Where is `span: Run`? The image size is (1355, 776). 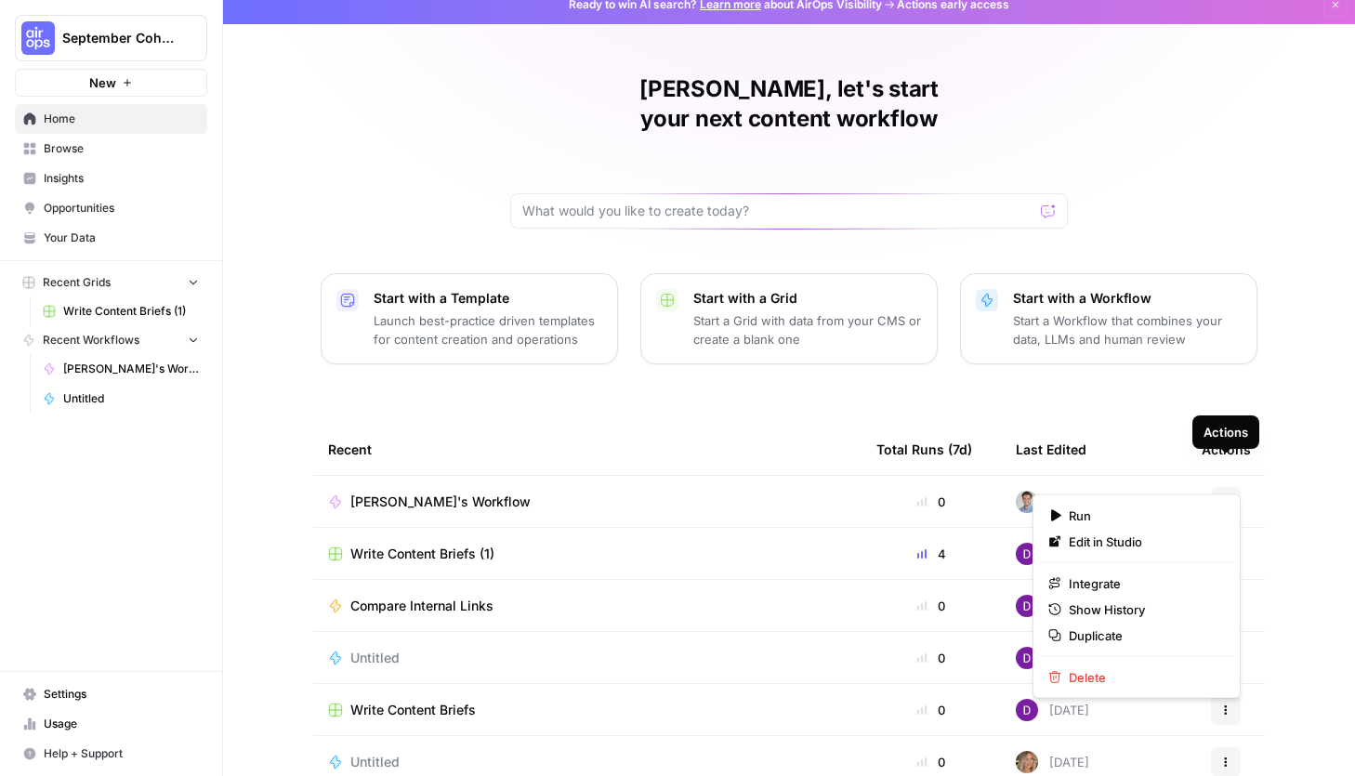
span: Run is located at coordinates (1143, 516).